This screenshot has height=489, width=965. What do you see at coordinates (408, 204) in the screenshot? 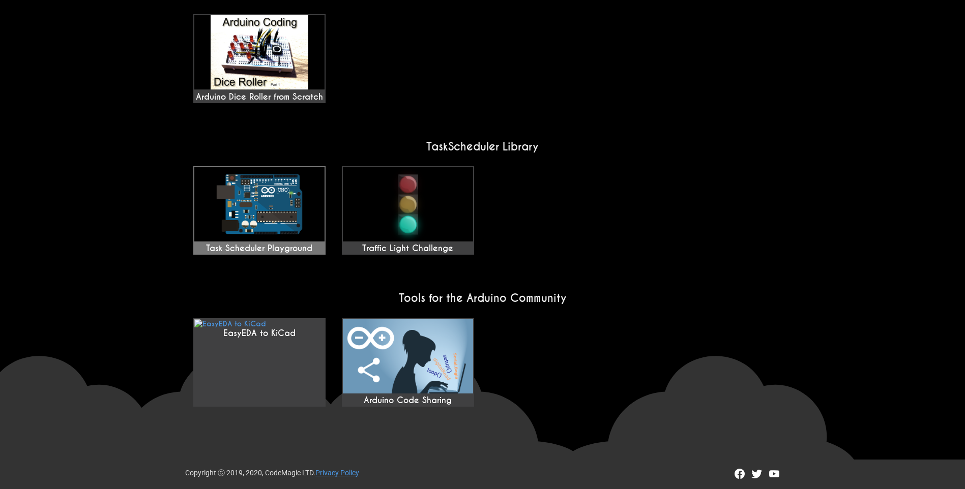
I see `img: Traffic Light Challenge` at bounding box center [408, 204].